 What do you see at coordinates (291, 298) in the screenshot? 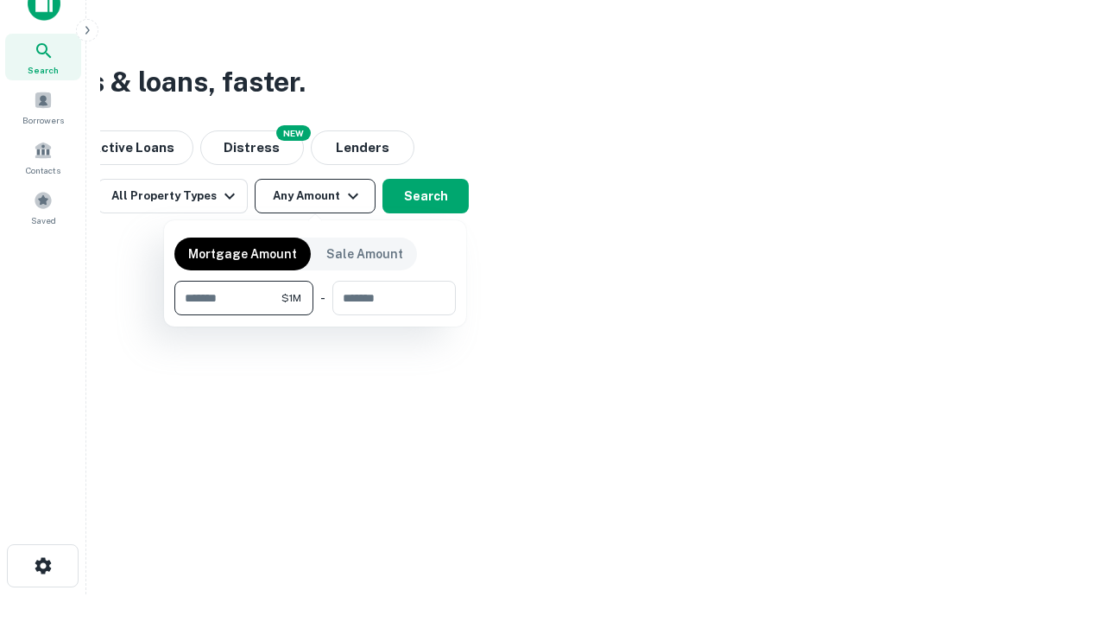
I see `span: $1M` at bounding box center [291, 298].